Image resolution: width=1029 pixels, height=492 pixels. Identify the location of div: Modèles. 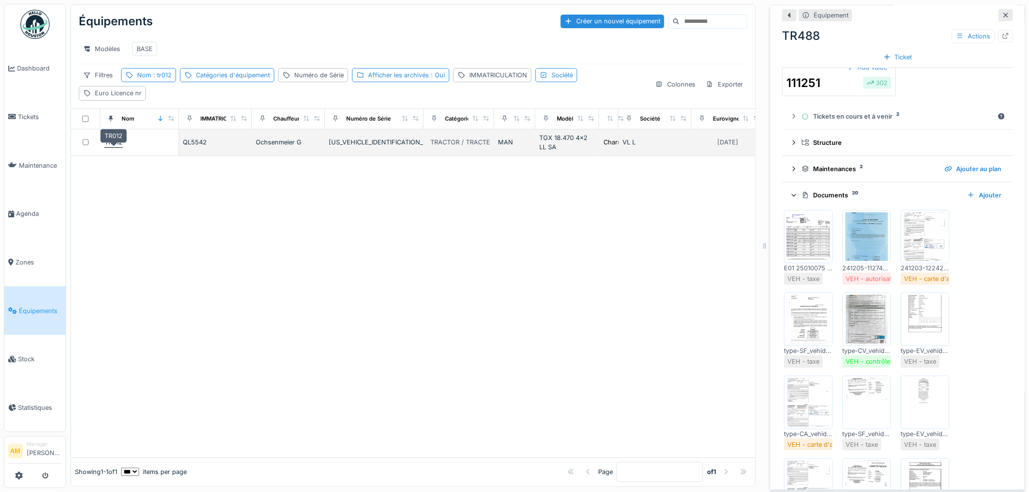
(102, 49).